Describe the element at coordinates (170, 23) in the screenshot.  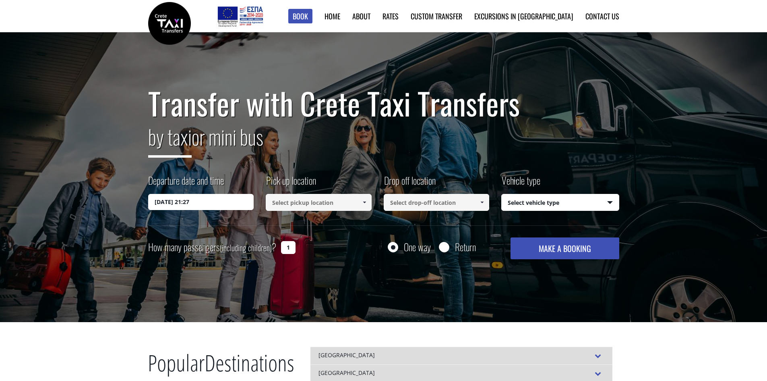
I see `img: Crete Taxi Transfers | Safe Taxi Transfer Services from to Heraklion Airport, Chania Airport, Ret...` at that location.